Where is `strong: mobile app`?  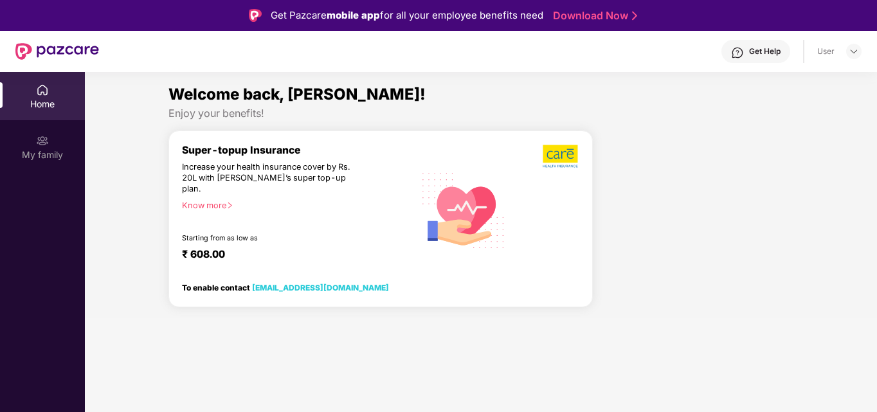 strong: mobile app is located at coordinates (353, 15).